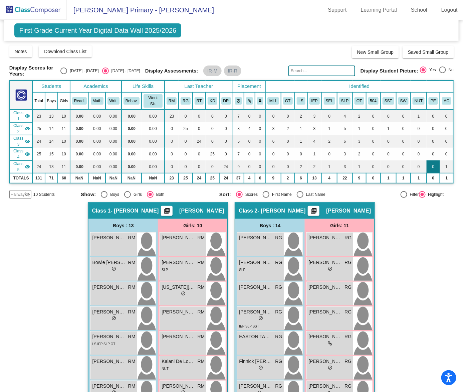 Image resolution: width=463 pixels, height=392 pixels. What do you see at coordinates (51, 101) in the screenshot?
I see `th: Boys` at bounding box center [51, 101].